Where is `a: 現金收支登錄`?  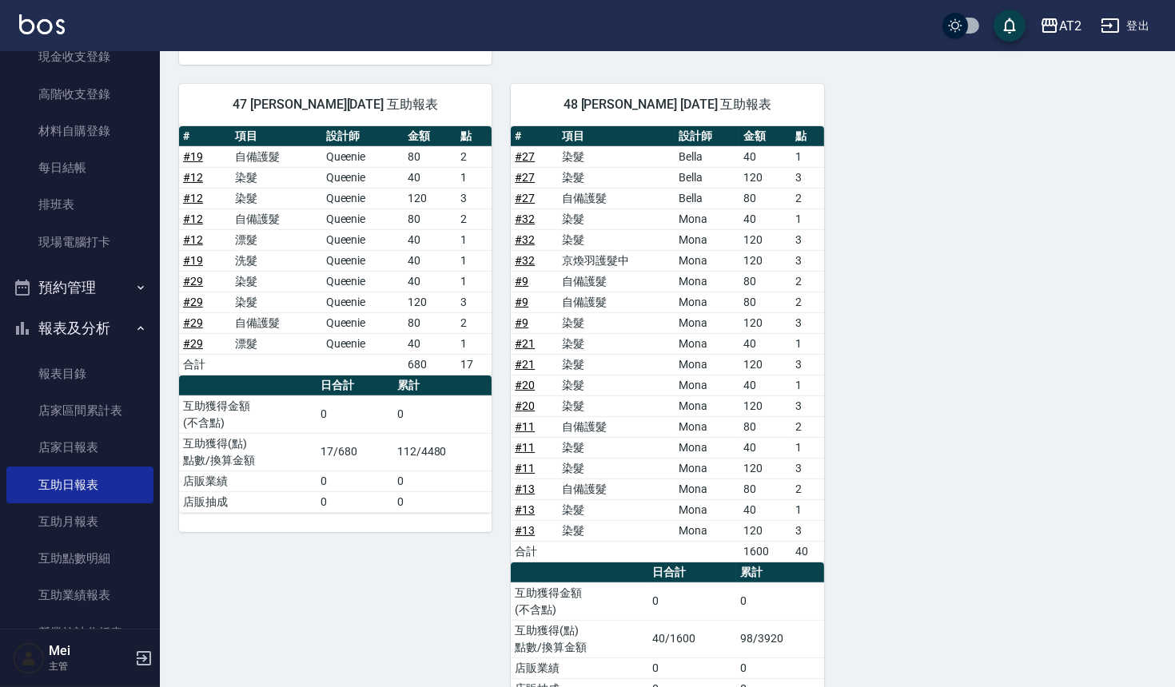 a: 現金收支登錄 is located at coordinates (80, 57).